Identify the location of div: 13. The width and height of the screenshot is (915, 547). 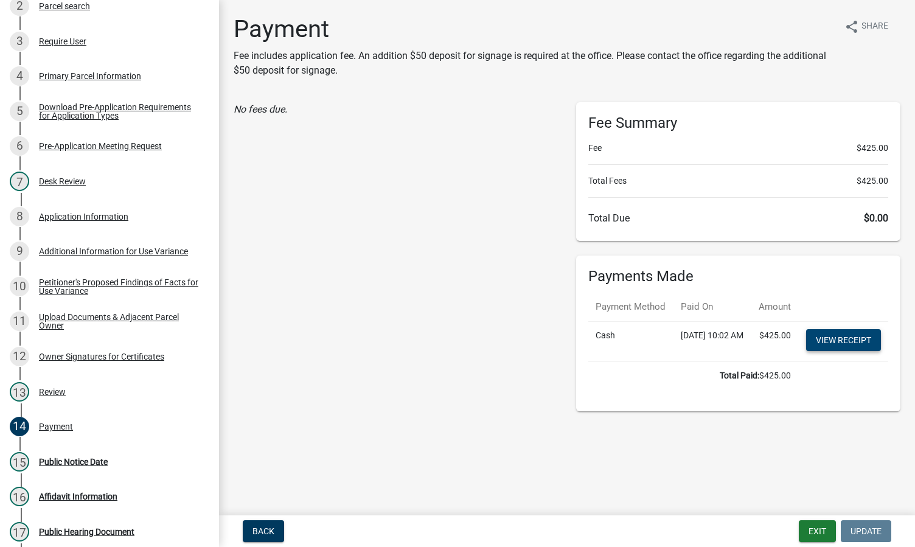
(19, 392).